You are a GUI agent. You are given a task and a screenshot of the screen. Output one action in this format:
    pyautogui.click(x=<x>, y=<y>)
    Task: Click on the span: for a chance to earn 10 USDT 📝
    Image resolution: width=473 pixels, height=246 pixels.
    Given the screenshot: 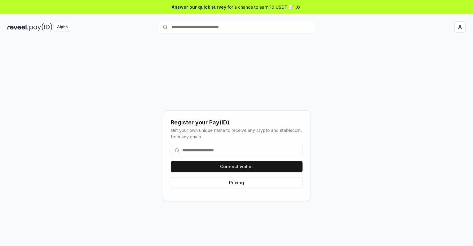 What is the action you would take?
    pyautogui.click(x=261, y=7)
    